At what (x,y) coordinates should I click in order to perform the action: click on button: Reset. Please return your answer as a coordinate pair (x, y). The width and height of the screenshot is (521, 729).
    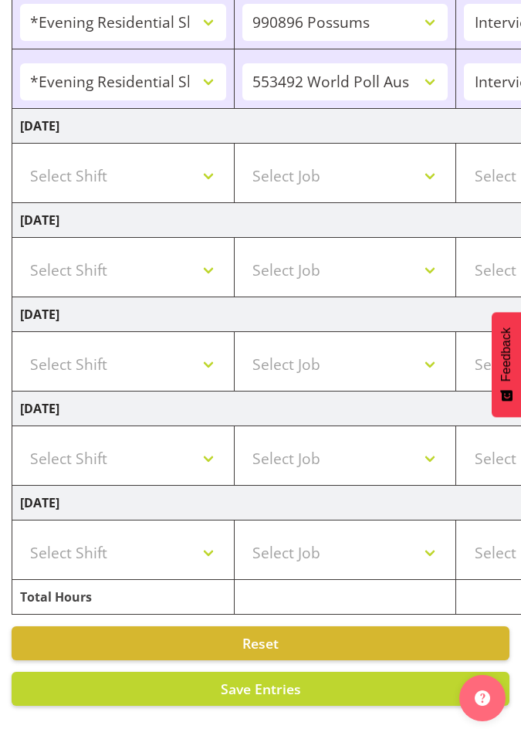
    Looking at the image, I should click on (260, 643).